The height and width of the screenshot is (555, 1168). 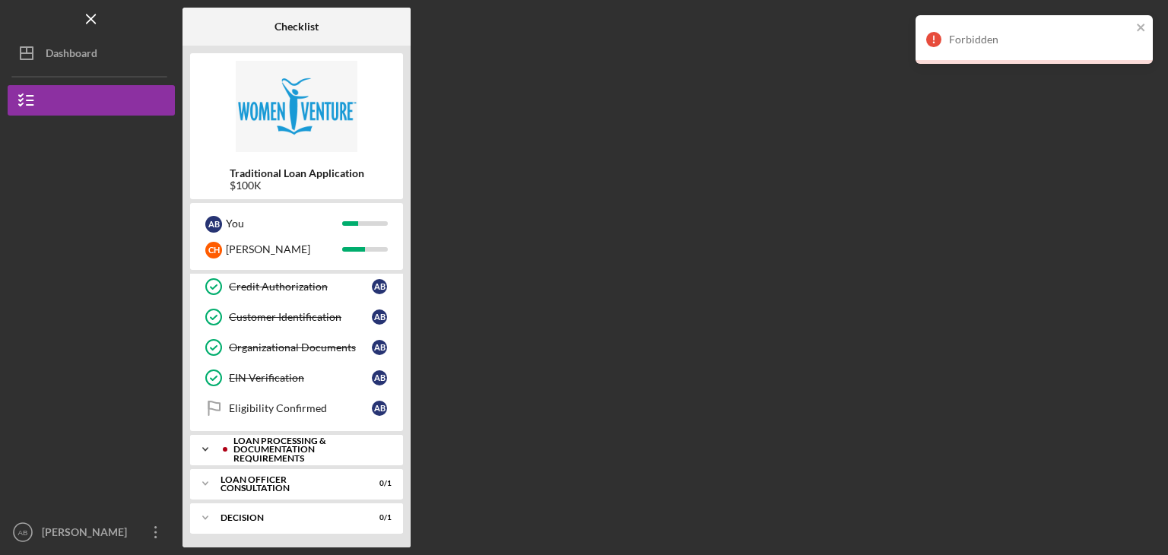 I want to click on a: Eligibility ConfirmedAB, so click(x=297, y=408).